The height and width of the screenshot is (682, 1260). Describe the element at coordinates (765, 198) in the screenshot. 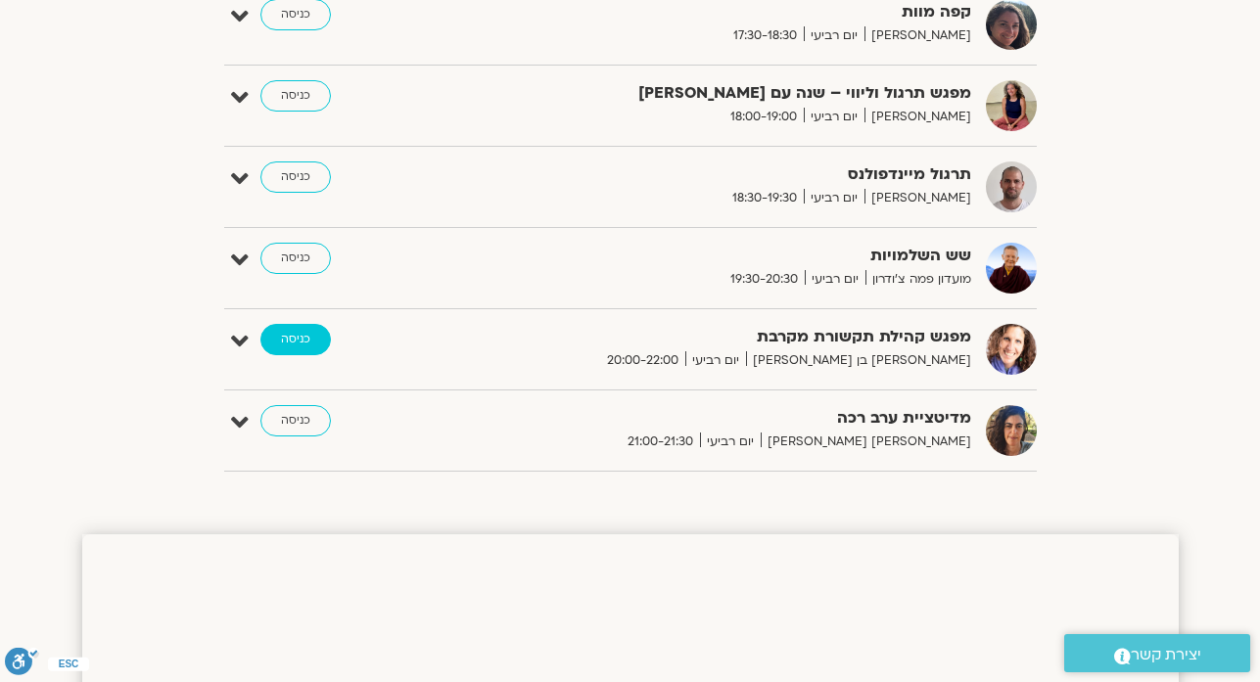

I see `span: 18:30-19:30` at that location.